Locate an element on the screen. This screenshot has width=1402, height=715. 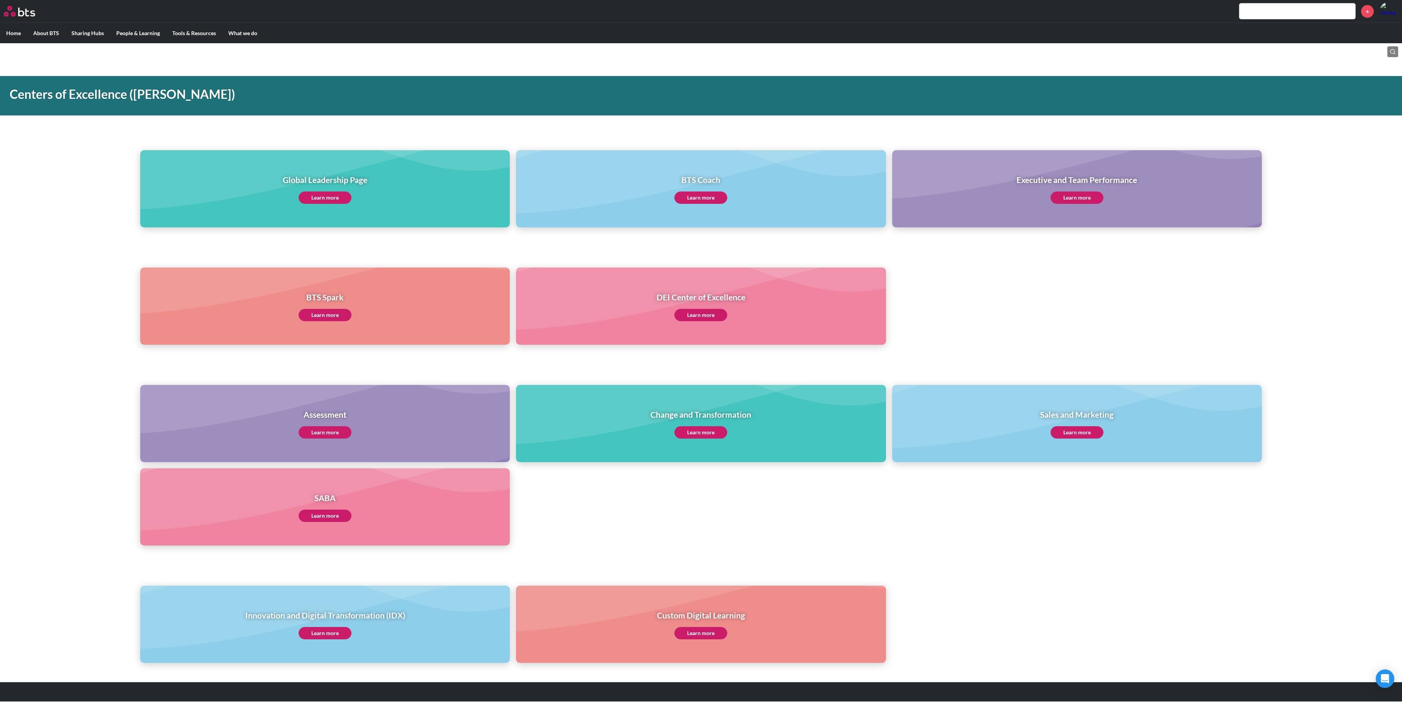
h1: Innovation and Digital Transformation (IDX) is located at coordinates (325, 615).